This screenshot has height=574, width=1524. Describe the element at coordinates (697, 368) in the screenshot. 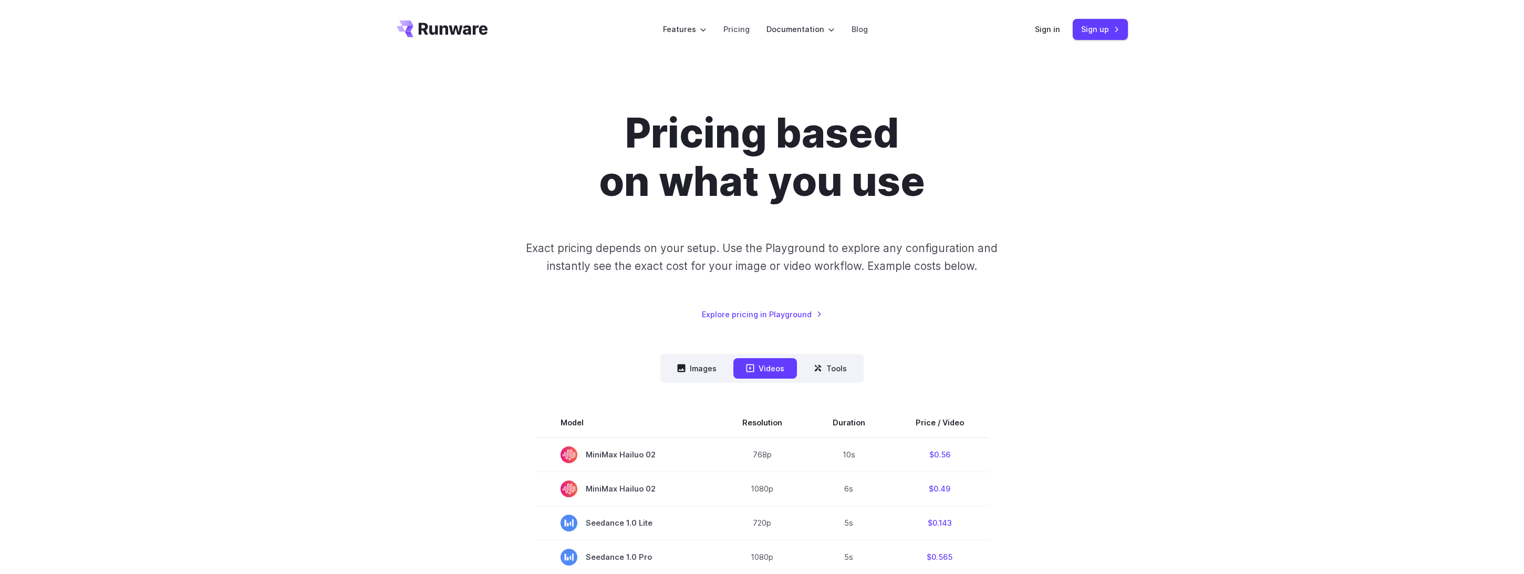

I see `button: Images` at that location.